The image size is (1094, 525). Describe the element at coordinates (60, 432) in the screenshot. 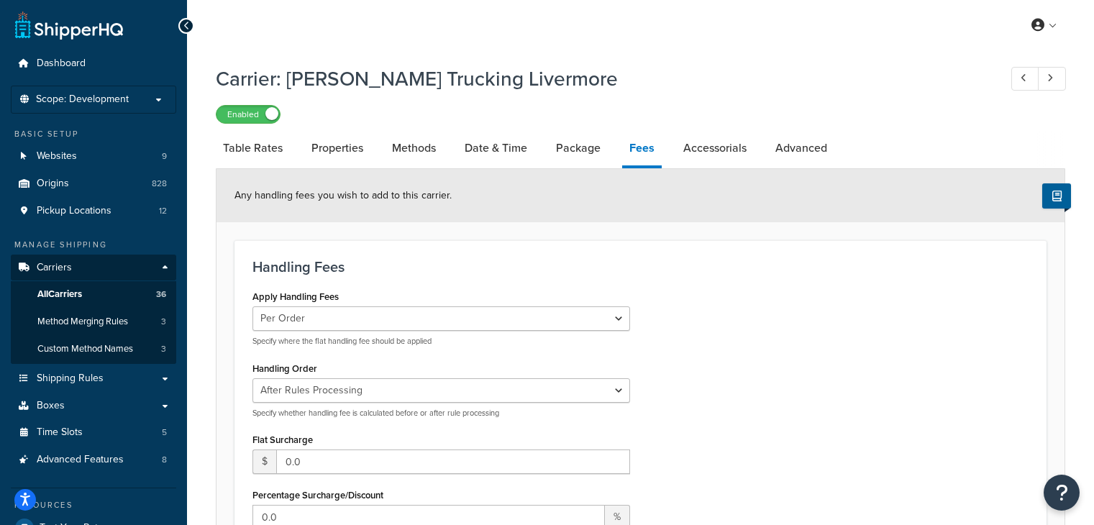

I see `span: Time Slots` at that location.